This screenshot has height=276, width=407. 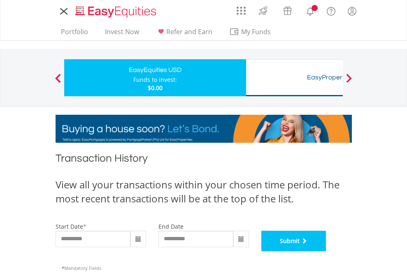 What do you see at coordinates (204, 160) in the screenshot?
I see `h1: Transaction History` at bounding box center [204, 160].